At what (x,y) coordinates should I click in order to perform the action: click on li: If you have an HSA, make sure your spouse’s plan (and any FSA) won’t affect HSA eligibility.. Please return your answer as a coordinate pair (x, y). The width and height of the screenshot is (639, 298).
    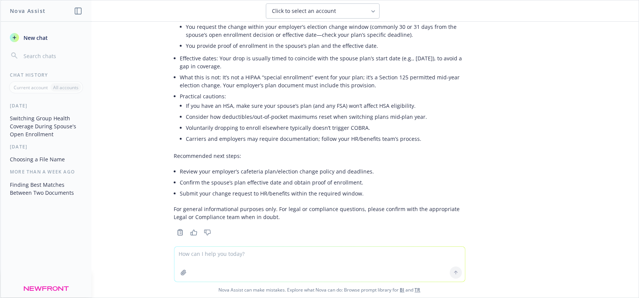
    Looking at the image, I should click on (326, 105).